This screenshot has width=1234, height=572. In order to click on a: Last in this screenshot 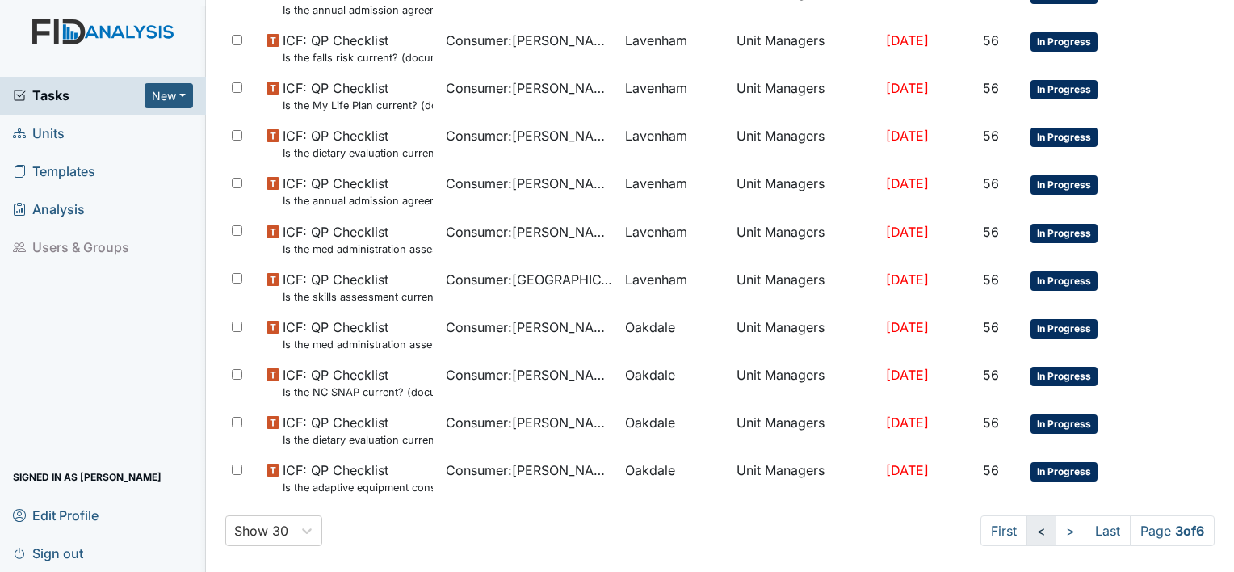, I will do `click(1107, 531)`.